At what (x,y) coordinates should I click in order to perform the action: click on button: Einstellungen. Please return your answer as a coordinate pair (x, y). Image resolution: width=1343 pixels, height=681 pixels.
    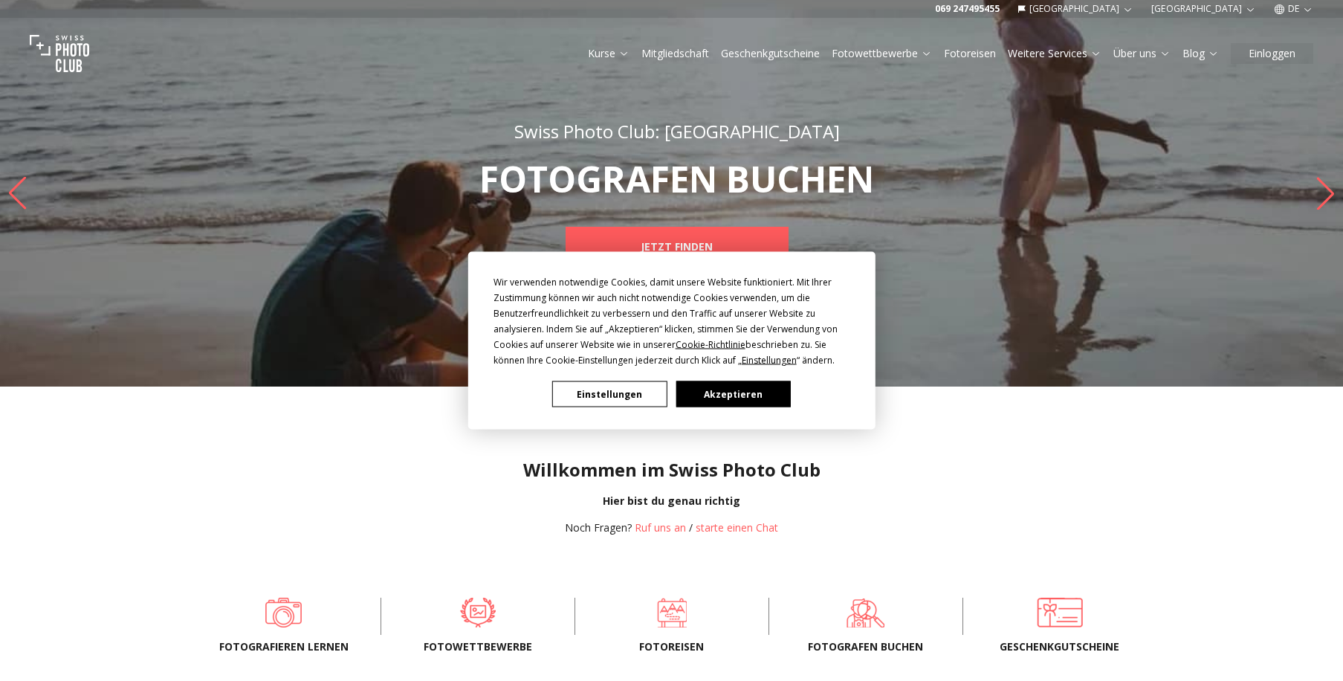
    Looking at the image, I should click on (609, 394).